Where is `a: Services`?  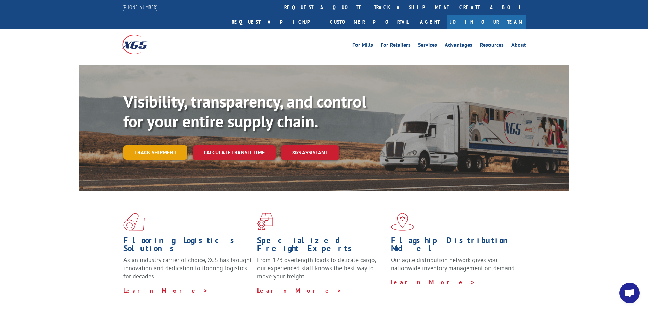
a: Services is located at coordinates (428, 46).